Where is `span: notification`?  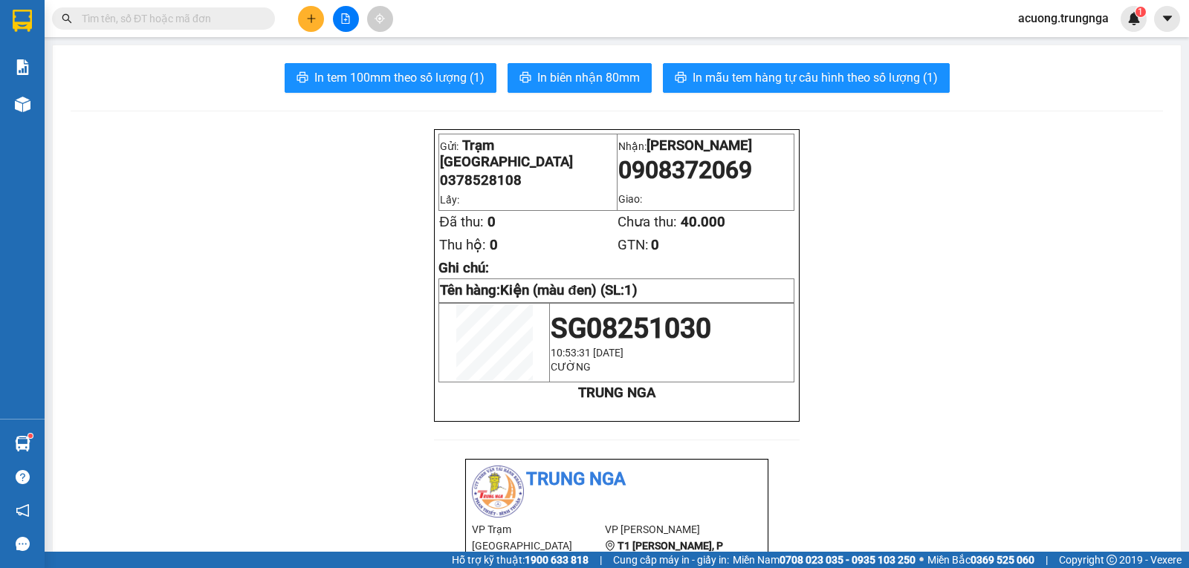
span: notification is located at coordinates (22, 510).